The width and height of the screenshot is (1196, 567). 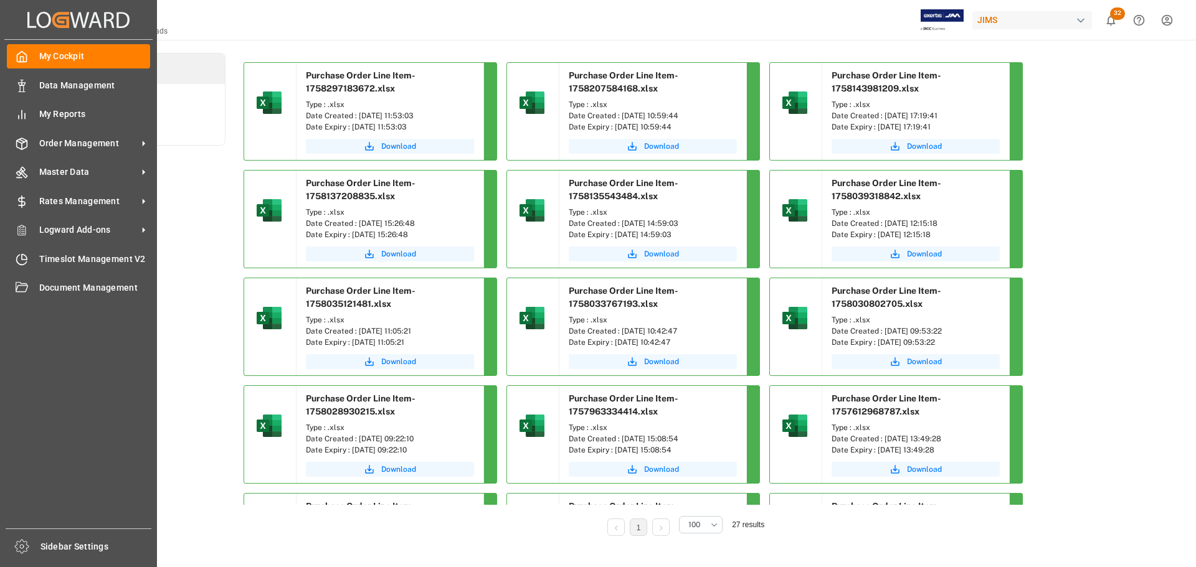 What do you see at coordinates (623, 297) in the screenshot?
I see `span: Purchase Order Line Item-1758033767193.xlsx` at bounding box center [623, 297].